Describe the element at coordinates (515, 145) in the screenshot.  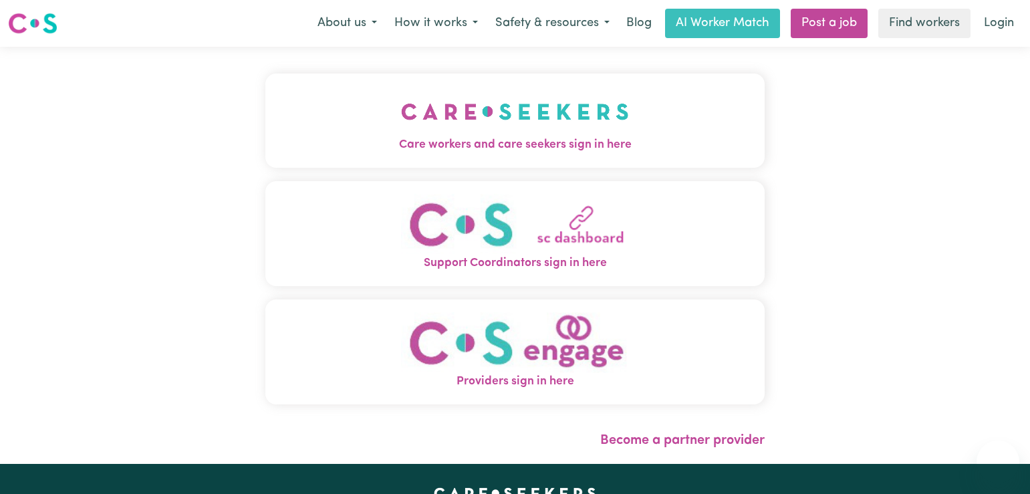
I see `span: Care workers and care seekers sign in here` at that location.